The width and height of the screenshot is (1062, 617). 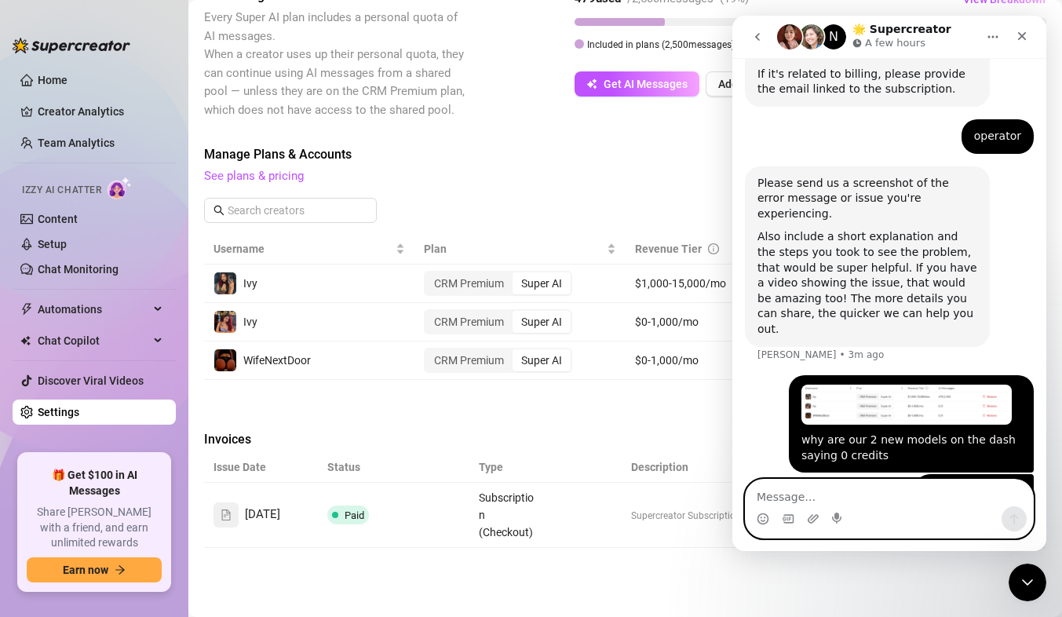 What do you see at coordinates (170, 13) in the screenshot?
I see `h1: 🌟 Supercreator` at bounding box center [170, 13].